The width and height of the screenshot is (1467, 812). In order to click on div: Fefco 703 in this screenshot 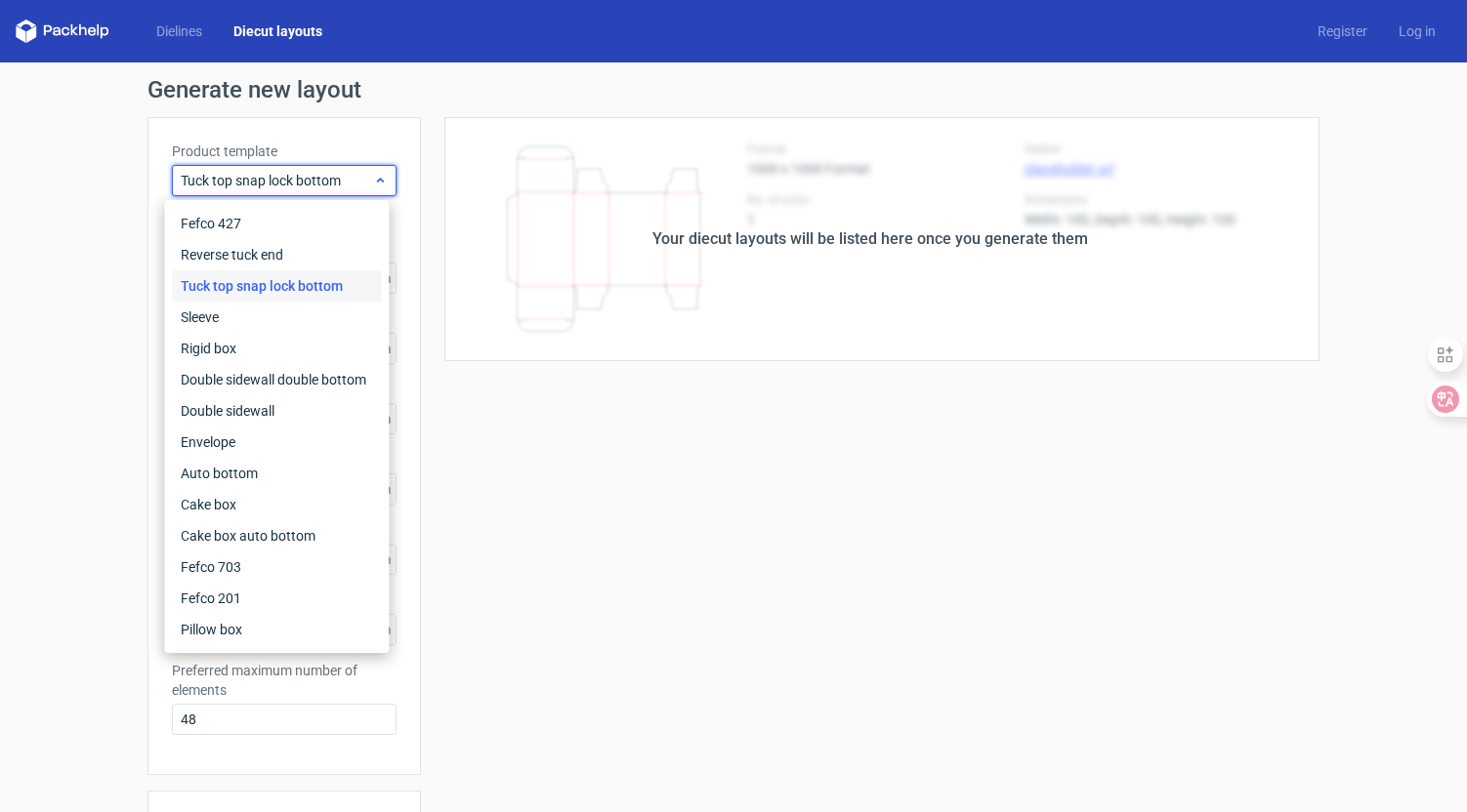, I will do `click(278, 567)`.